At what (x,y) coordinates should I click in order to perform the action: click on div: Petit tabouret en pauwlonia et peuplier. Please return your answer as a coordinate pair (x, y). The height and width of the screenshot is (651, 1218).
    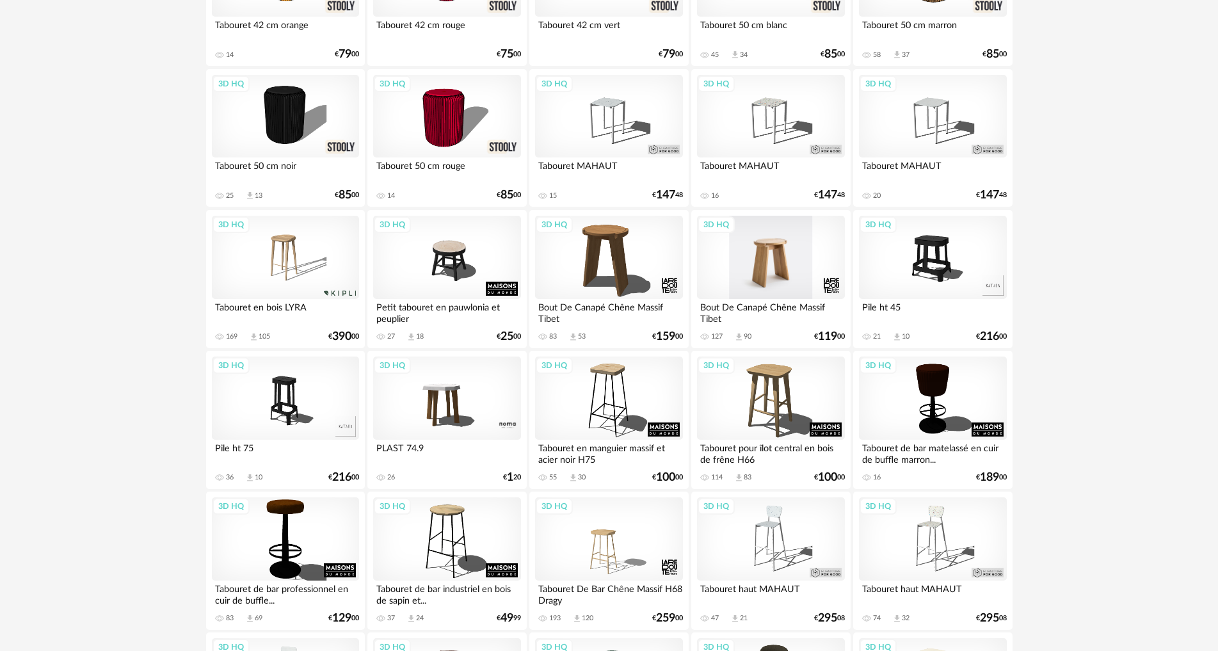
    Looking at the image, I should click on (447, 312).